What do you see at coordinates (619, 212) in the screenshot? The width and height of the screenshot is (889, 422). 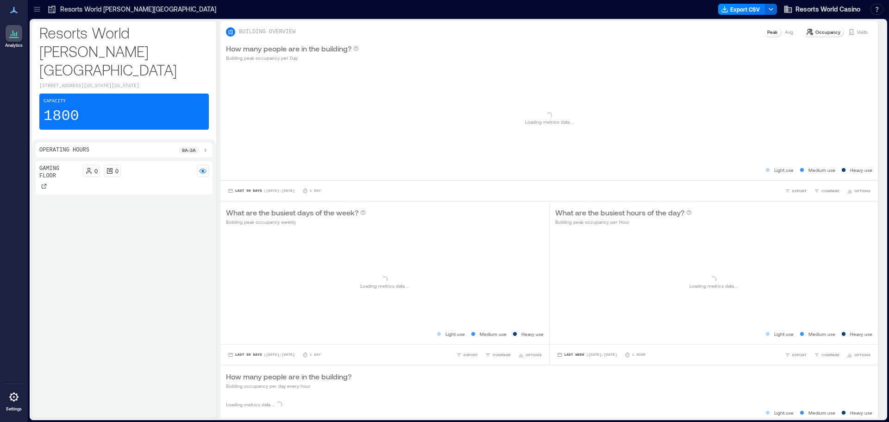 I see `p: What are the busiest hours of the day?` at bounding box center [619, 212].